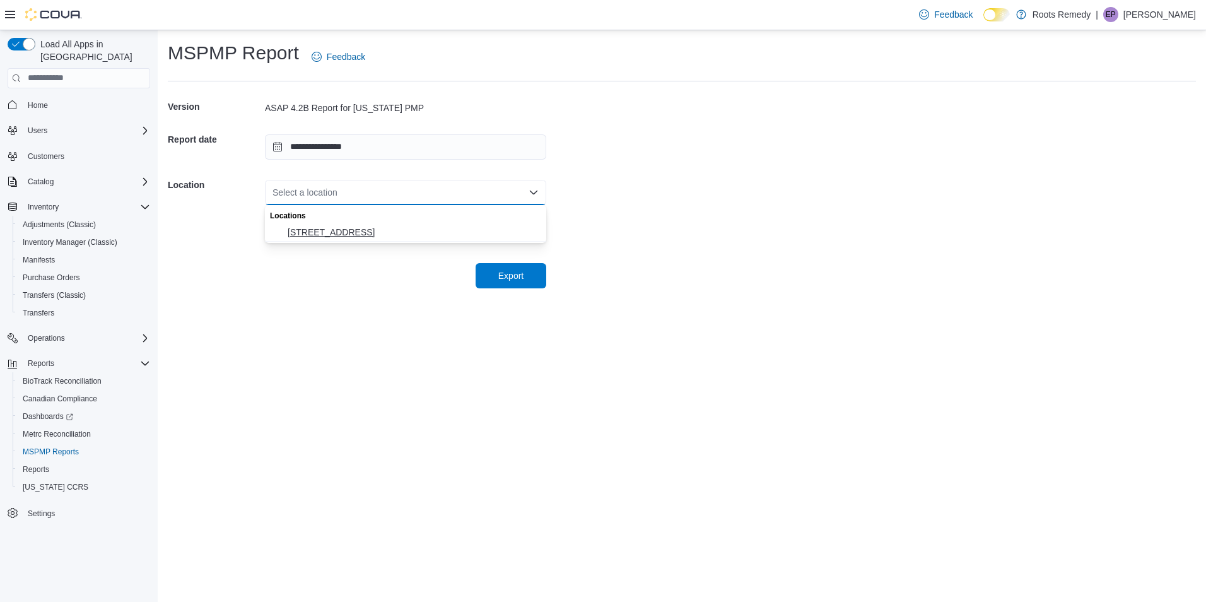  I want to click on button: Customers, so click(79, 156).